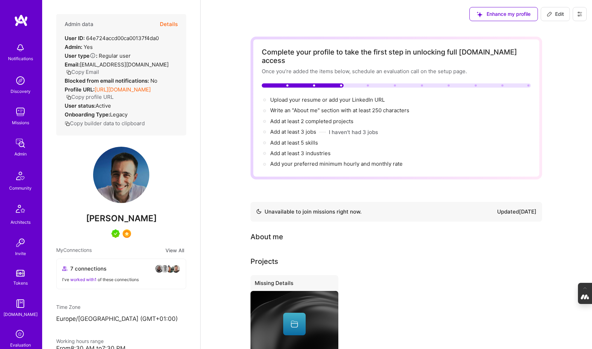 This screenshot has height=349, width=592. What do you see at coordinates (259, 211) in the screenshot?
I see `img: Availability` at bounding box center [259, 211].